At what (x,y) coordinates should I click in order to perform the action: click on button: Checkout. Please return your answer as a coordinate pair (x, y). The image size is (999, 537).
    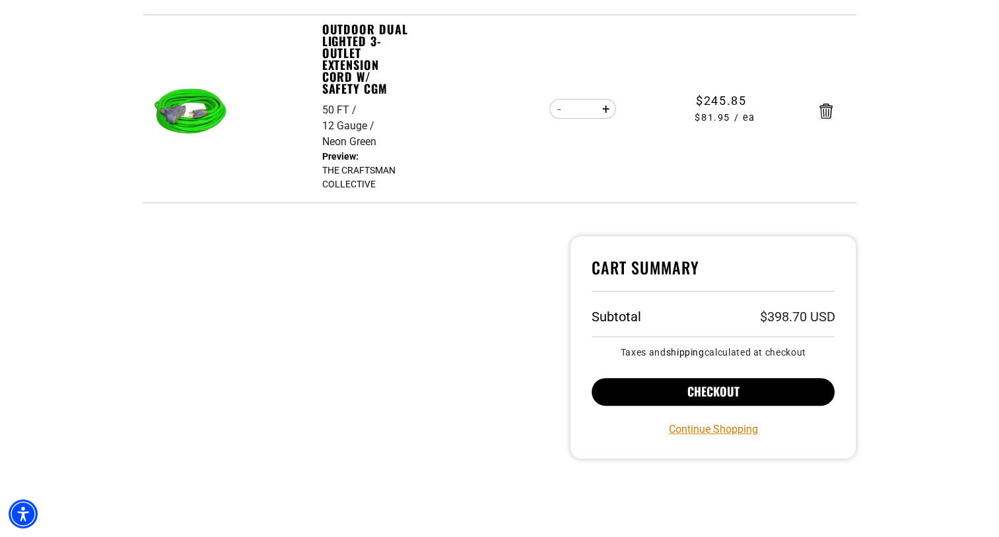
    Looking at the image, I should click on (713, 392).